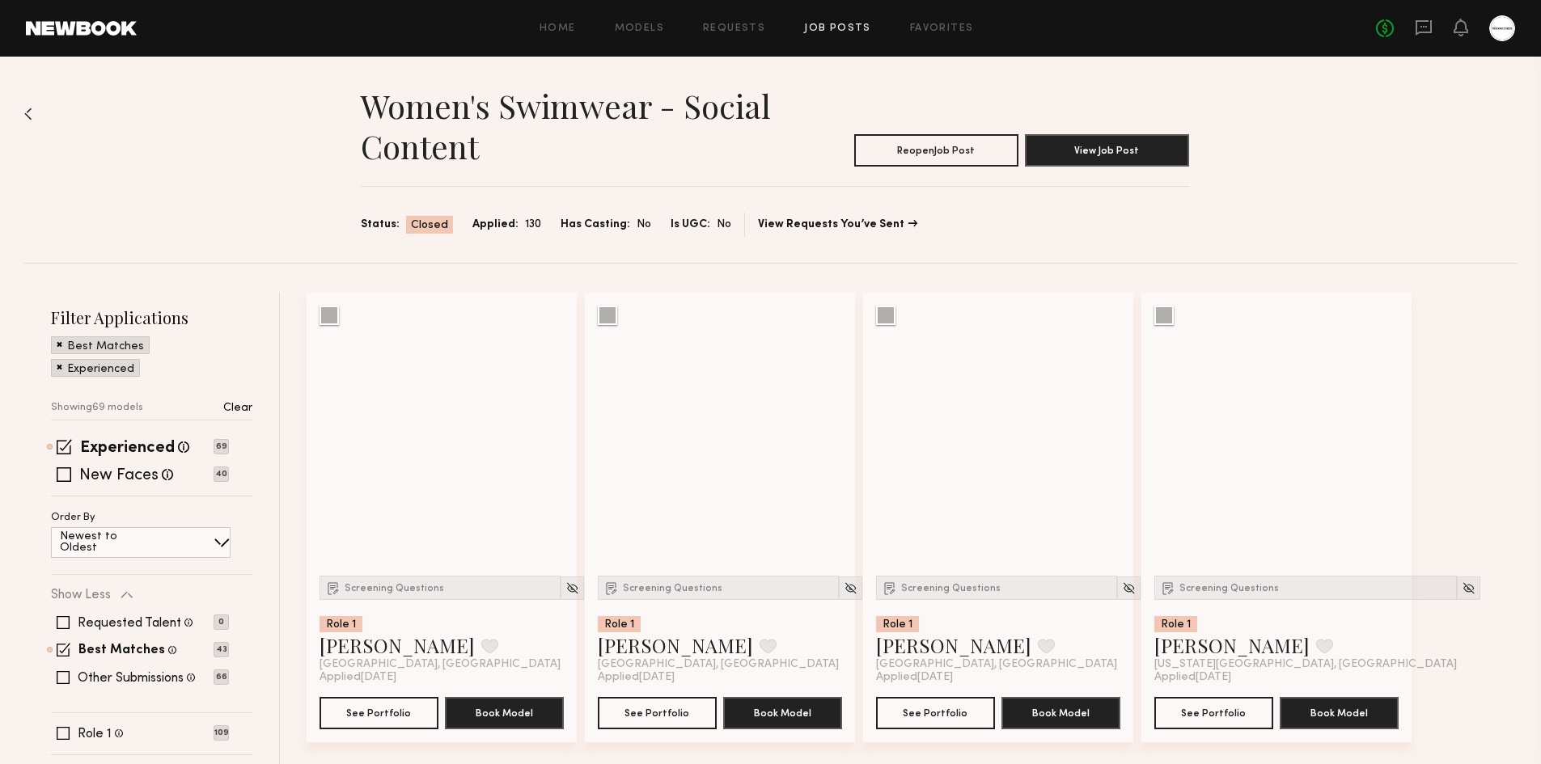  Describe the element at coordinates (533, 225) in the screenshot. I see `span: 130` at that location.